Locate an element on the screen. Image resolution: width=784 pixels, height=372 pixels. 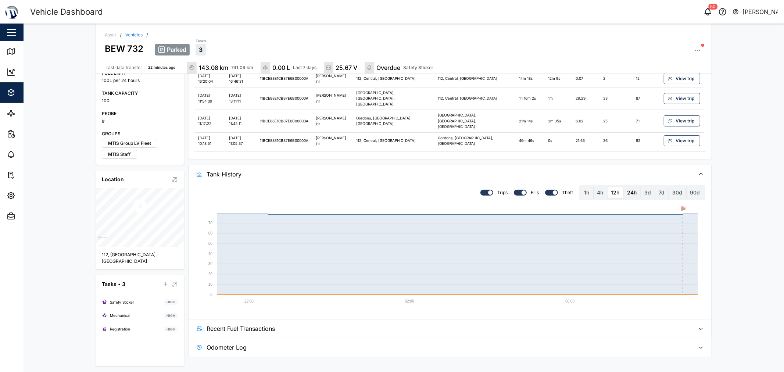
td: 12m 9s is located at coordinates (558, 79).